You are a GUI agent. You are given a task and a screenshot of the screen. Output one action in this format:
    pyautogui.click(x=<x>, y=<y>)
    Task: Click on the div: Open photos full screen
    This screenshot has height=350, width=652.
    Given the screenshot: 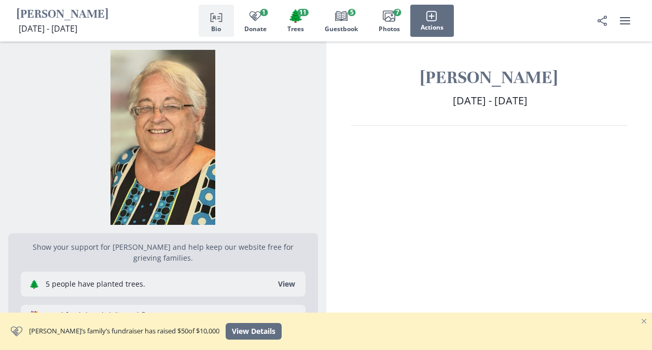 What is the action you would take?
    pyautogui.click(x=163, y=133)
    